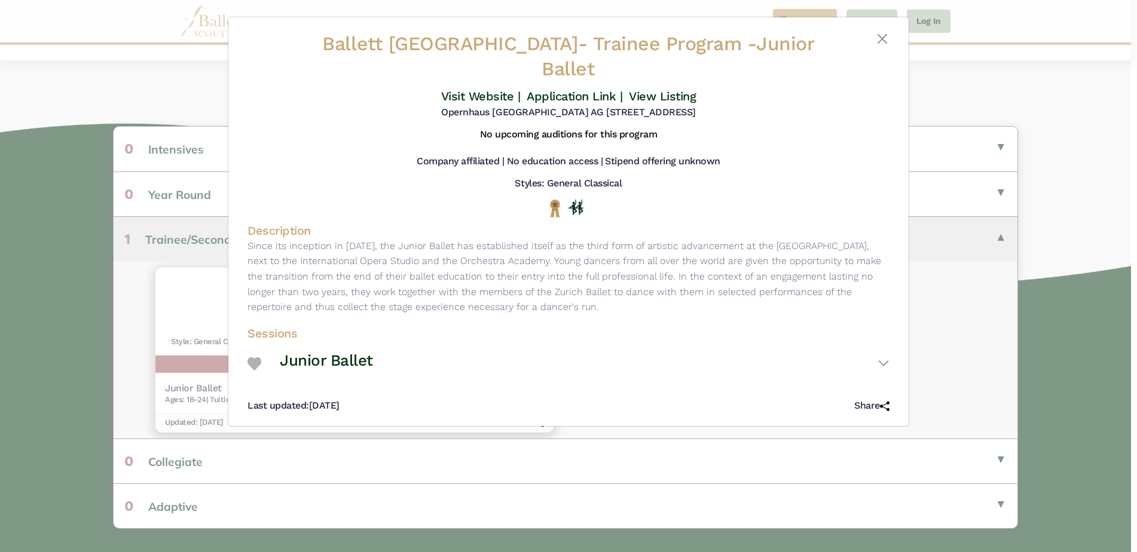 The width and height of the screenshot is (1137, 552). I want to click on a: Visit Website |, so click(481, 96).